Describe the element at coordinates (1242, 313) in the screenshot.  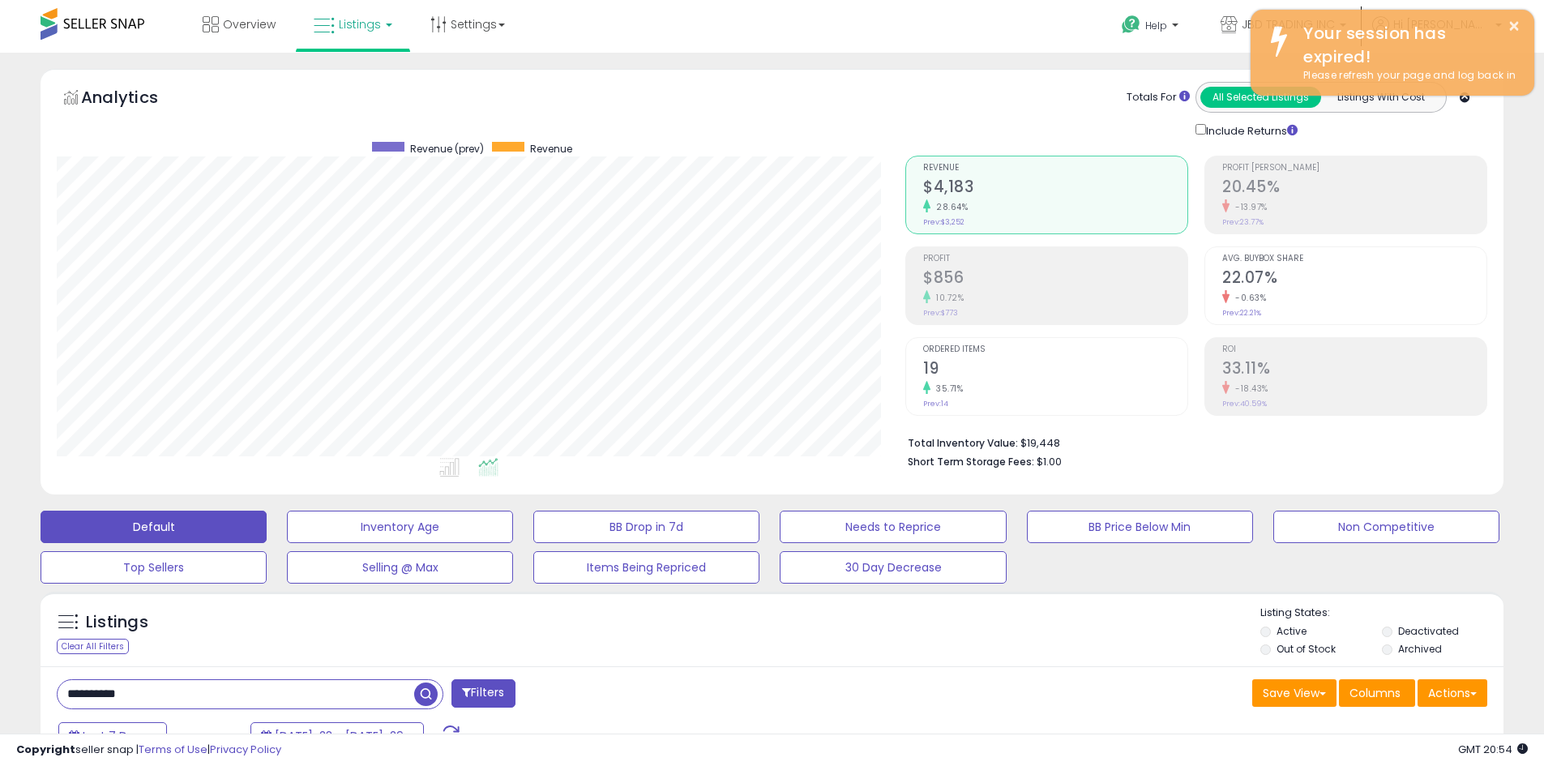
I see `small: Prev: 22.21%` at that location.